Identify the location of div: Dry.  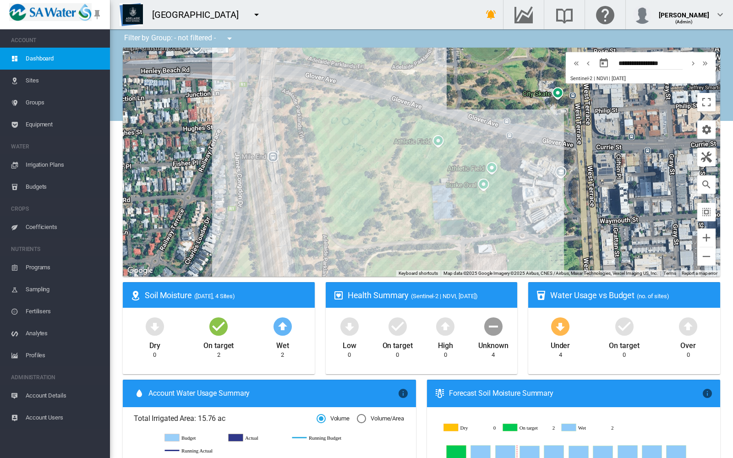
(155, 344).